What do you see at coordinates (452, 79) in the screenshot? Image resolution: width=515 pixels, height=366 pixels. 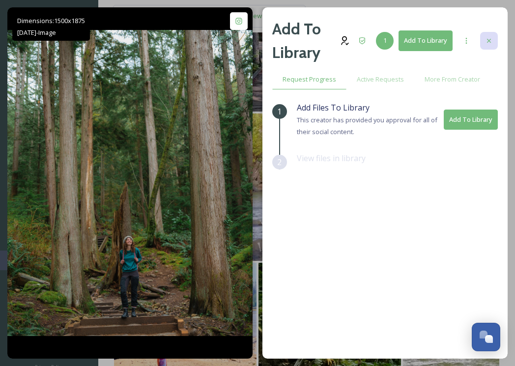 I see `span: More From Creator` at bounding box center [452, 79].